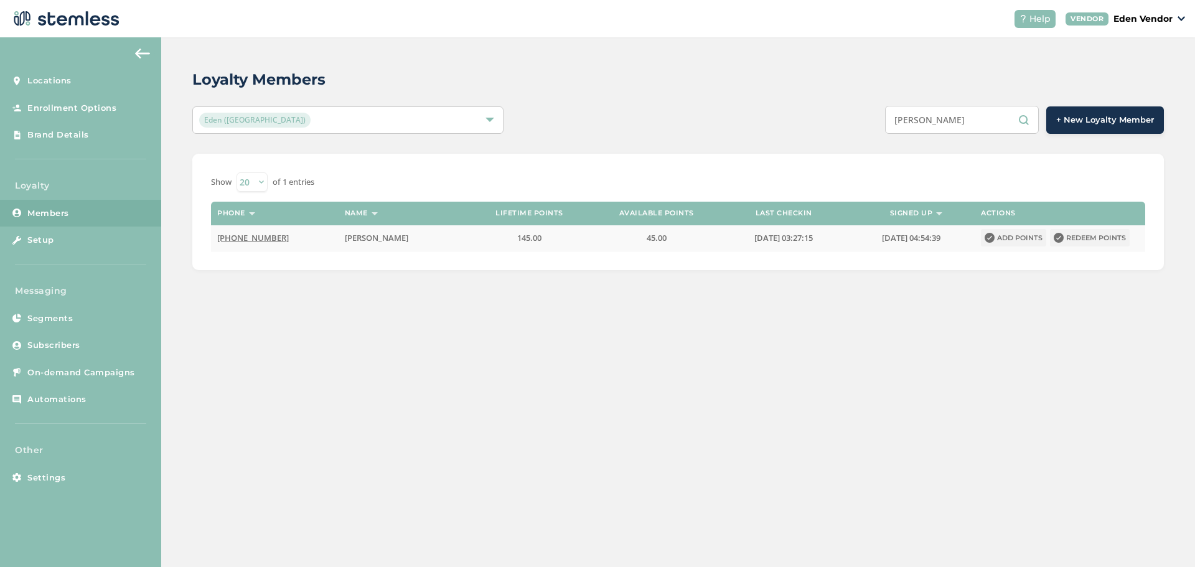 This screenshot has height=567, width=1195. Describe the element at coordinates (293, 182) in the screenshot. I see `label: of 1 entries` at that location.